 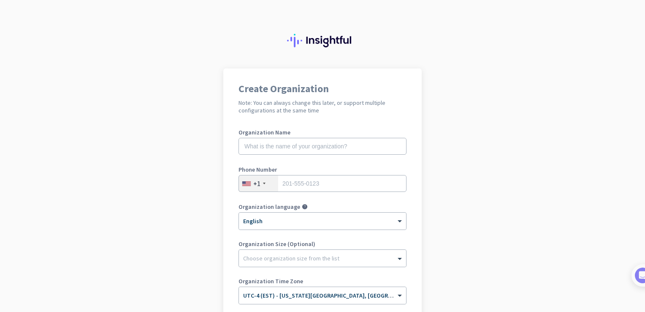 What do you see at coordinates (323, 169) in the screenshot?
I see `label: Phone Number` at bounding box center [323, 169].